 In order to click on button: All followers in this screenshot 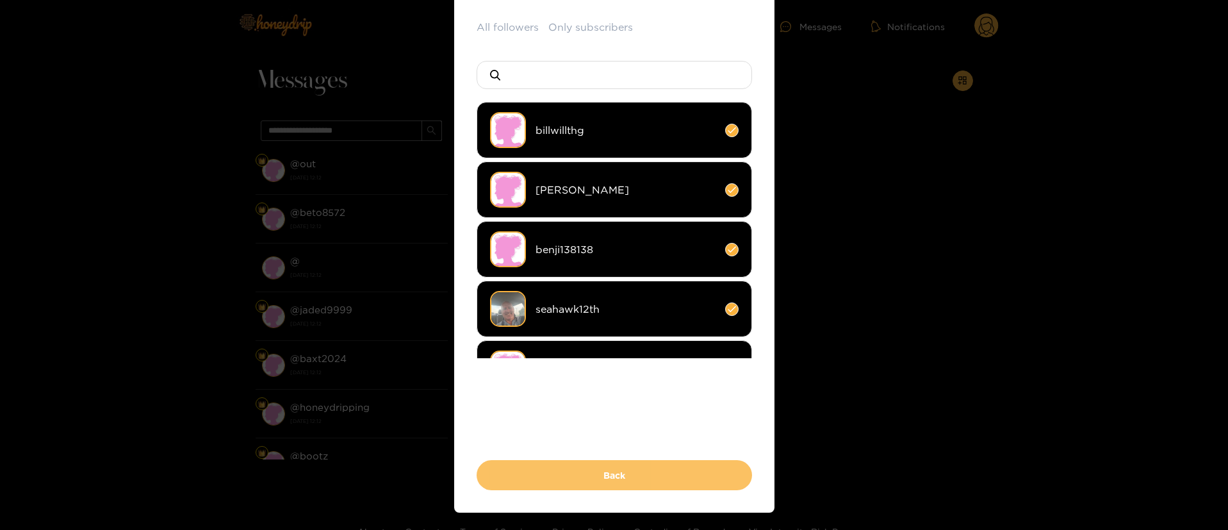, I will do `click(507, 27)`.